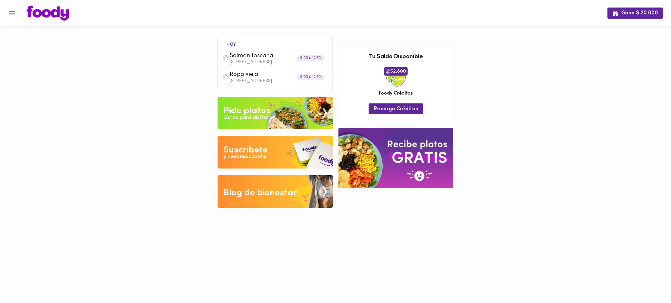  I want to click on img: Pide un Platos, so click(275, 113).